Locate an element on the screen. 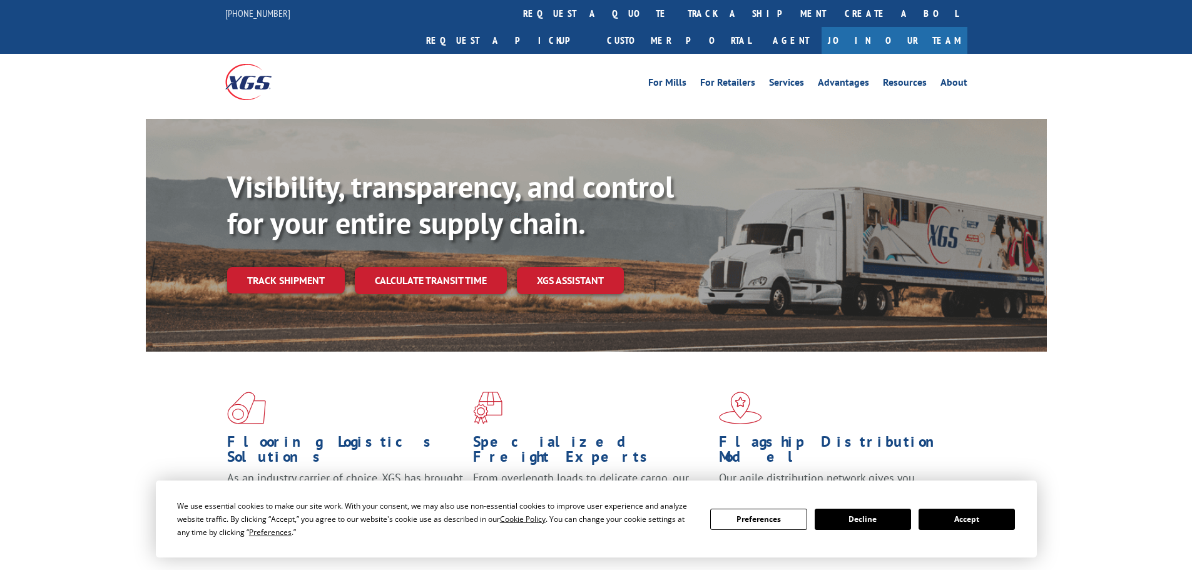 This screenshot has width=1192, height=570. button: Accept is located at coordinates (967, 519).